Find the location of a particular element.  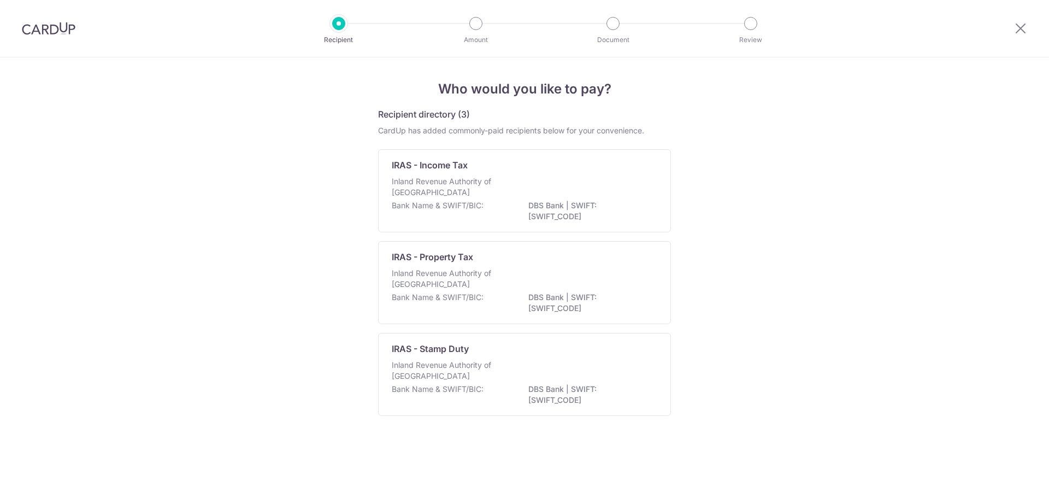

img: CardUp is located at coordinates (49, 28).